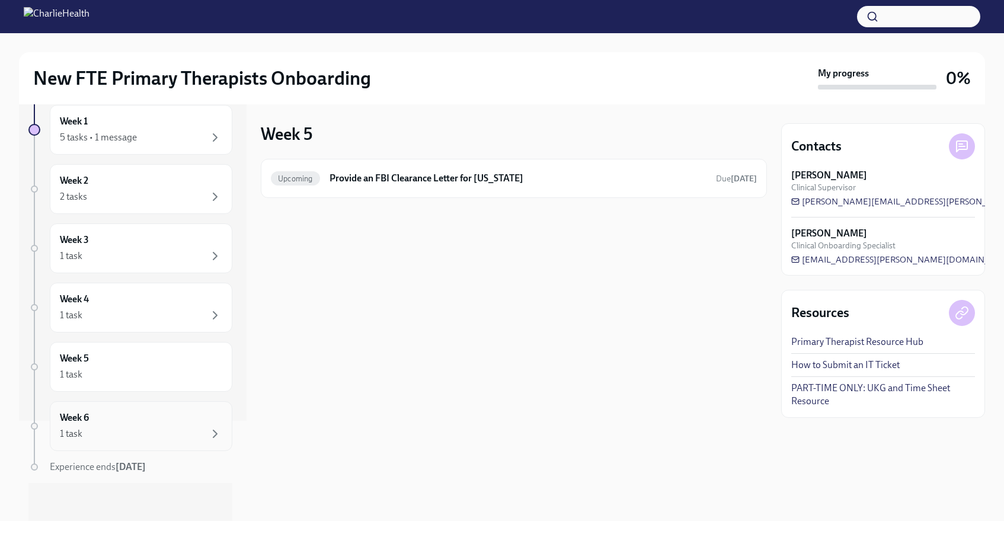  Describe the element at coordinates (130, 248) in the screenshot. I see `a: Week 31 task` at that location.